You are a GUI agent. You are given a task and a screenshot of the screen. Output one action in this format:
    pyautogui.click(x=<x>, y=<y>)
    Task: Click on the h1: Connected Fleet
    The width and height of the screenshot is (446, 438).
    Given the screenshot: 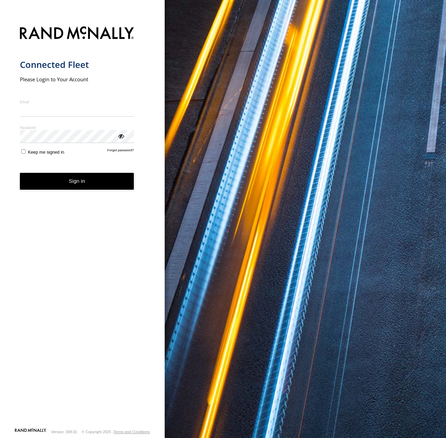 What is the action you would take?
    pyautogui.click(x=77, y=65)
    